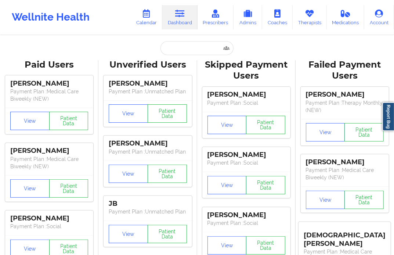 The height and width of the screenshot is (255, 394). I want to click on div: Skipped Payment Users, so click(246, 70).